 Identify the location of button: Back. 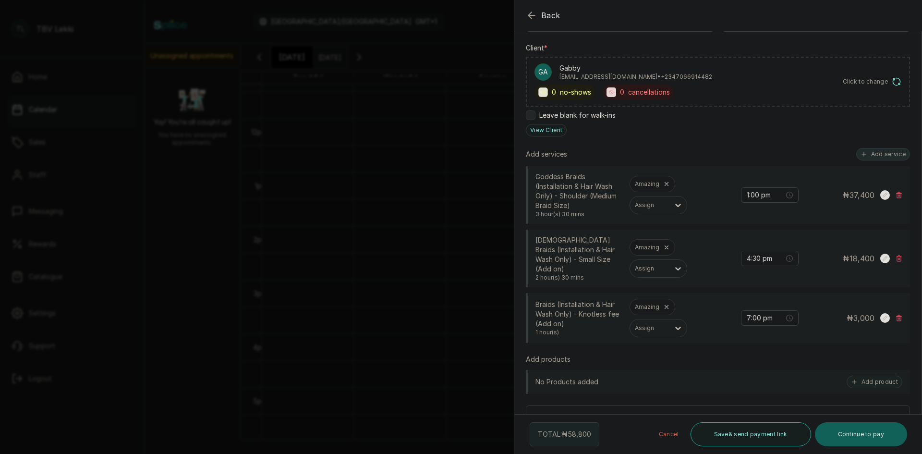
(543, 15).